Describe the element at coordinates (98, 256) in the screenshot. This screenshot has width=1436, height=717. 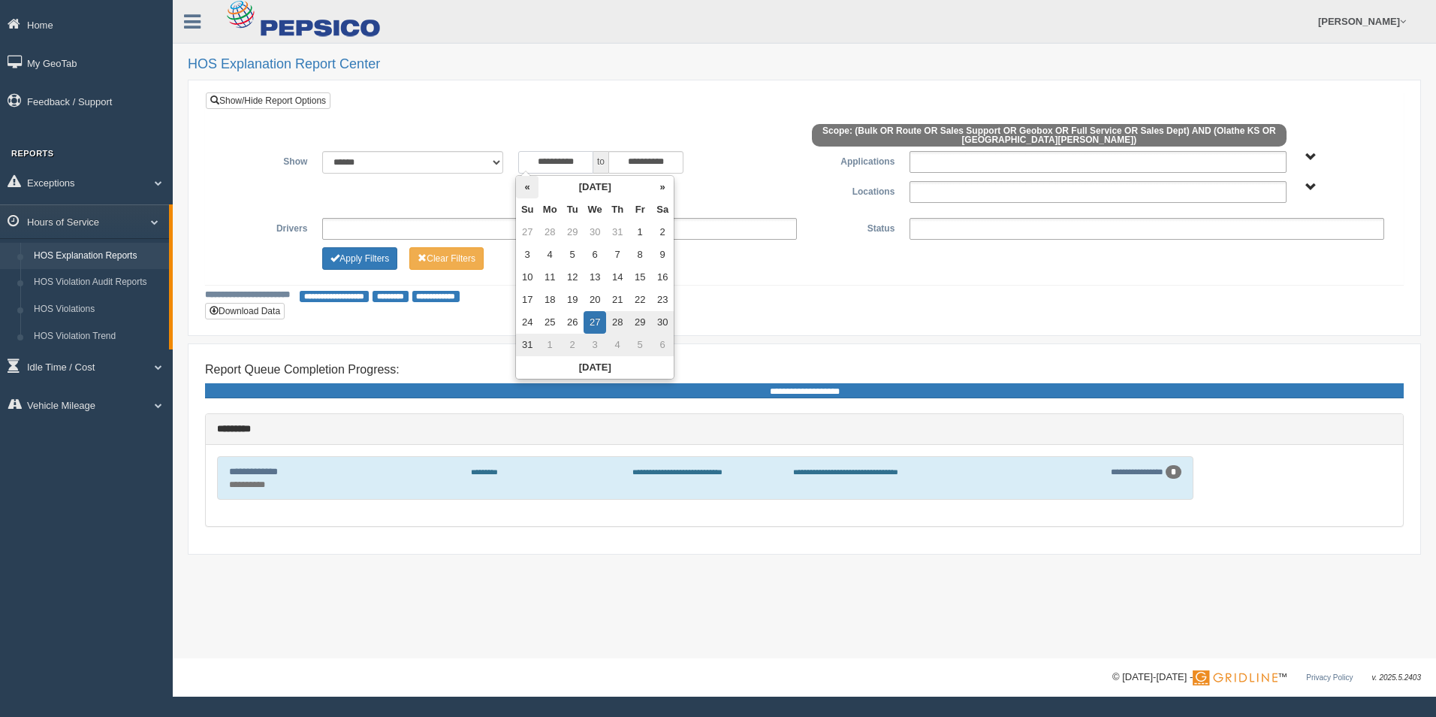
I see `a: HOS Explanation Reports` at that location.